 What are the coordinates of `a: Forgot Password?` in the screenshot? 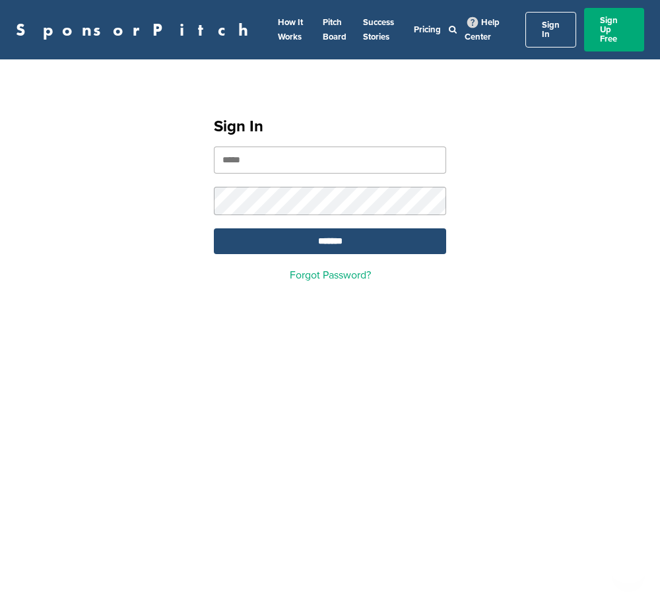 It's located at (330, 275).